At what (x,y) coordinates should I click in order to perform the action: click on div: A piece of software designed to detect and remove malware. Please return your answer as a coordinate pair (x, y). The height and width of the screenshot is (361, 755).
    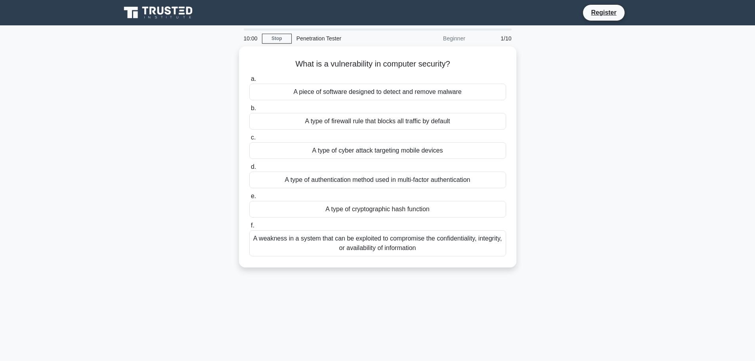
    Looking at the image, I should click on (378, 92).